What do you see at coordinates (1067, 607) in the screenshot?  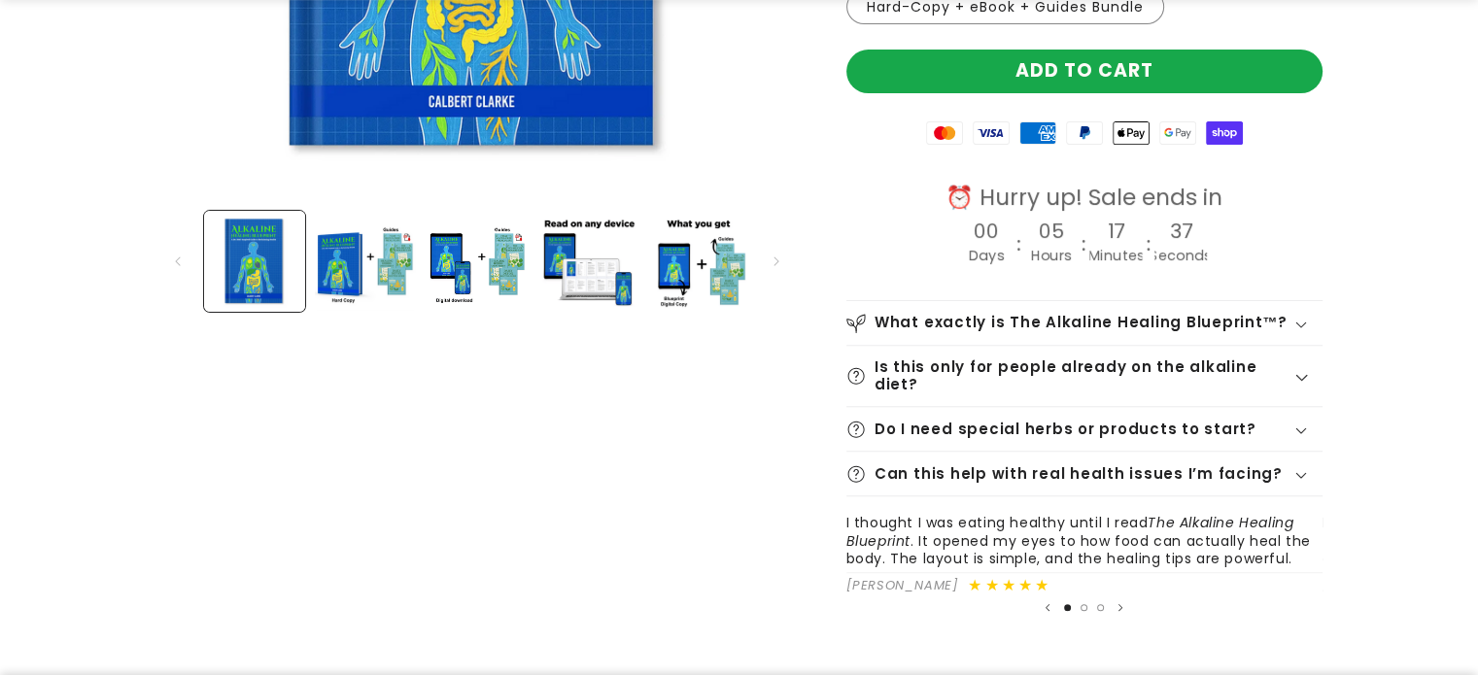 I see `button: Load slide 1 of 3` at bounding box center [1067, 607].